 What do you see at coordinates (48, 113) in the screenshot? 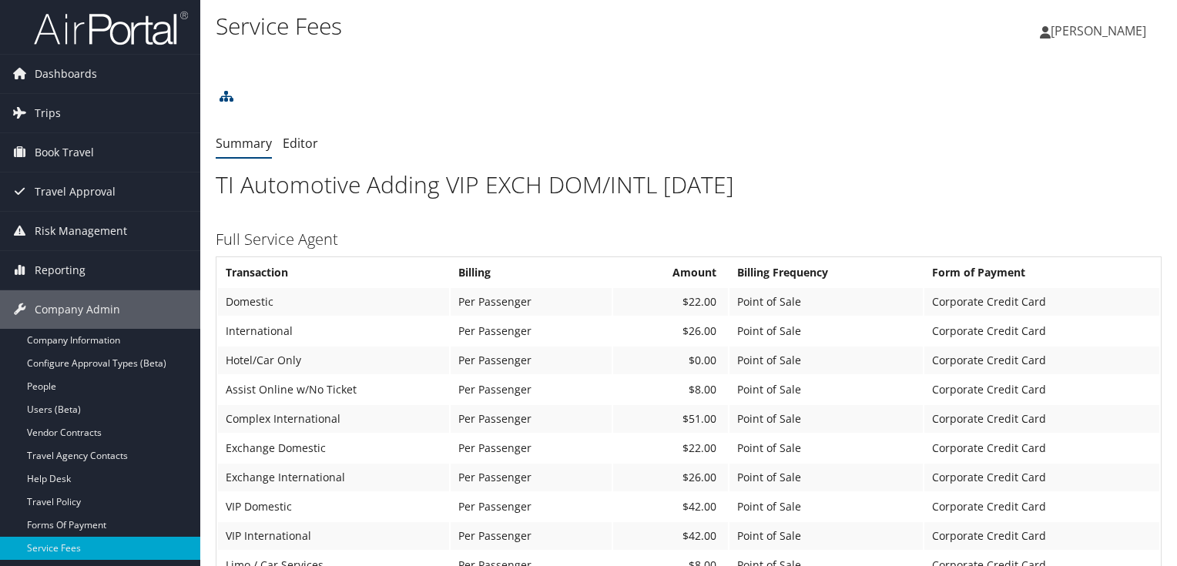
I see `span: Trips` at bounding box center [48, 113].